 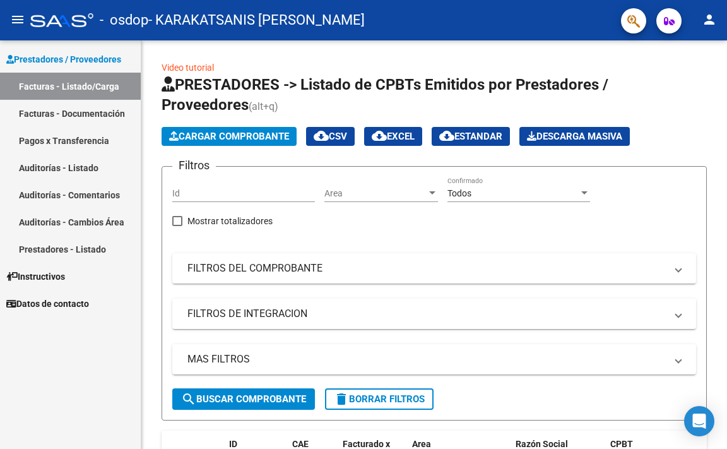 What do you see at coordinates (434, 359) in the screenshot?
I see `mat-expansion-panel-header: MAS FILTROS` at bounding box center [434, 359].